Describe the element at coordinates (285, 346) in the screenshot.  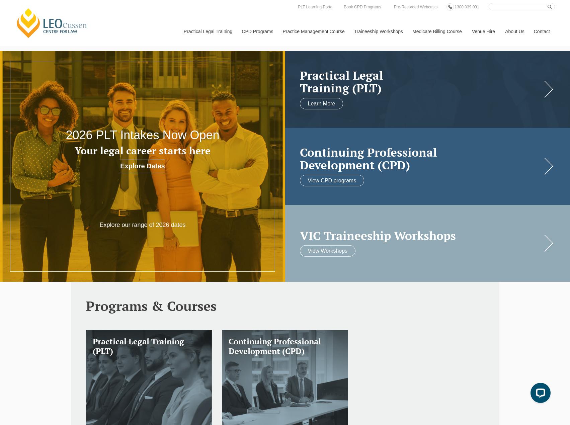
I see `h3: Continuing Professional Development (CPD)` at that location.